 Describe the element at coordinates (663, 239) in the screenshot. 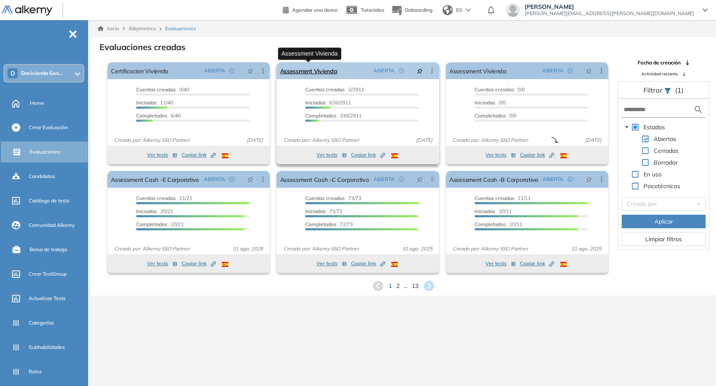

I see `button: Limpiar filtros` at that location.